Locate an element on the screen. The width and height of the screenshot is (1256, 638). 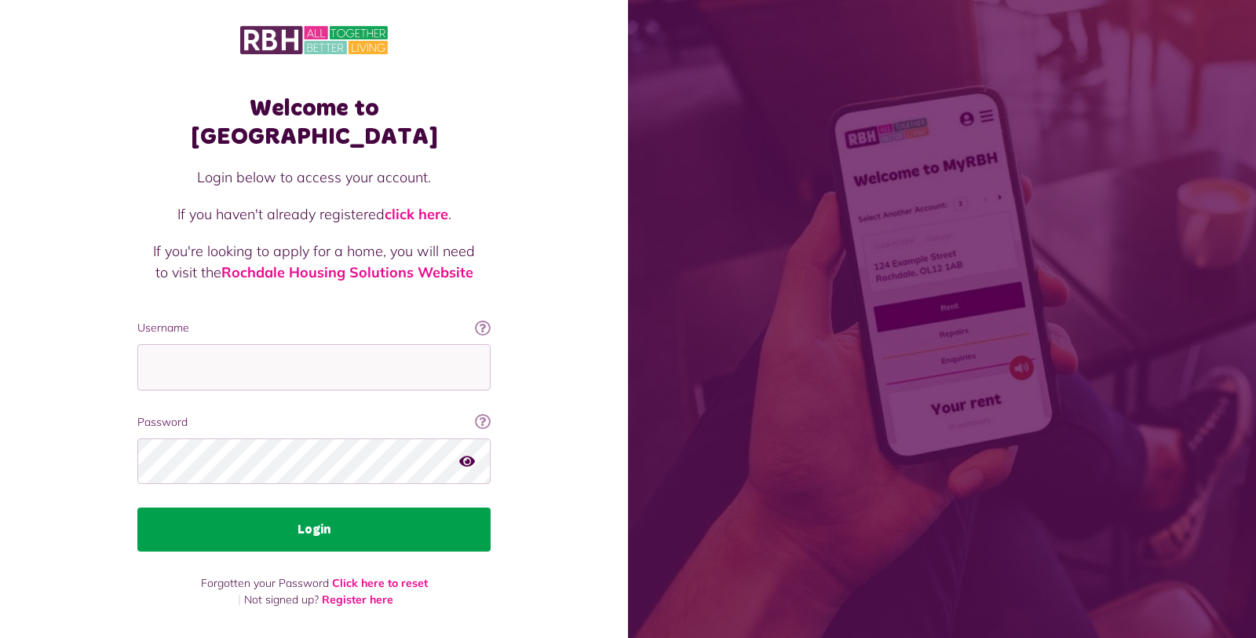
a: Rochdale Housing Solutions Website is located at coordinates (347, 272).